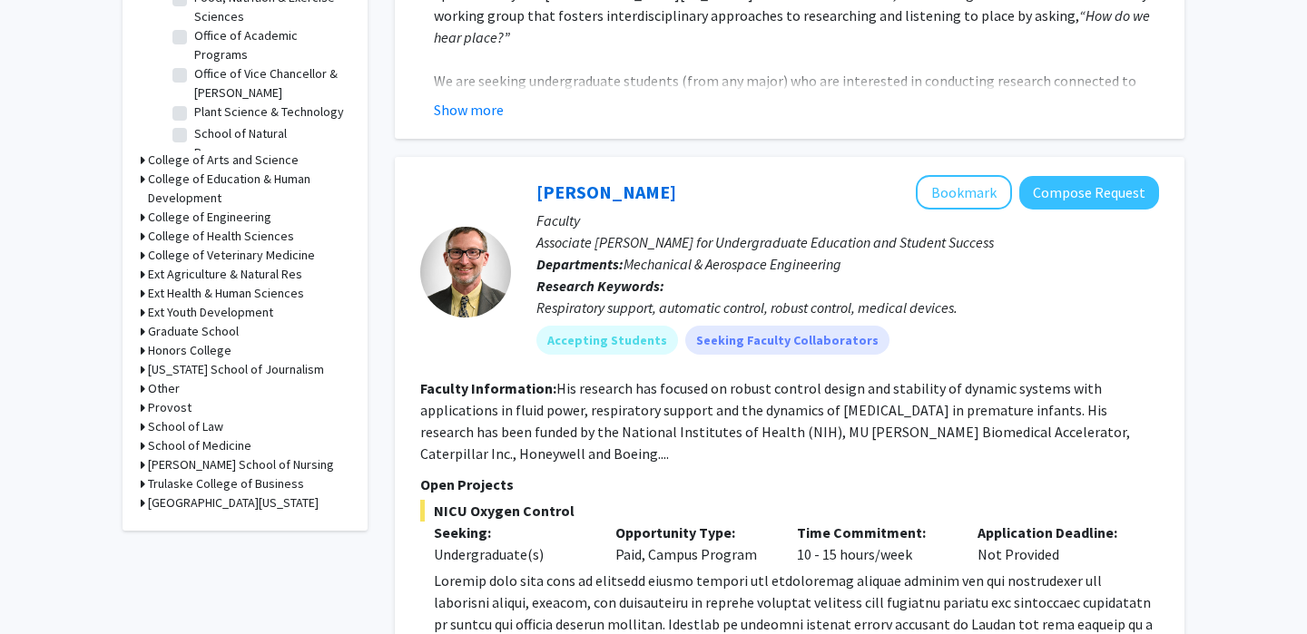  I want to click on h3: Ext Agriculture & Natural Res, so click(225, 274).